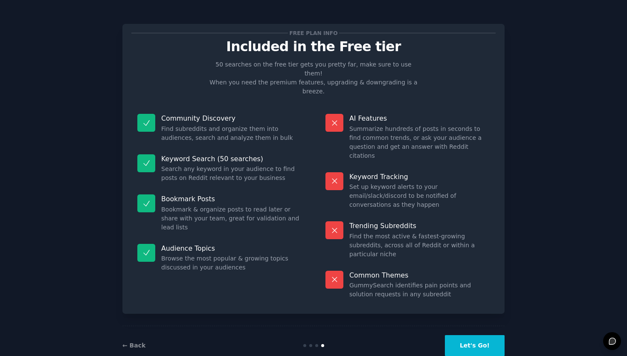  I want to click on p: Community Discovery, so click(231, 118).